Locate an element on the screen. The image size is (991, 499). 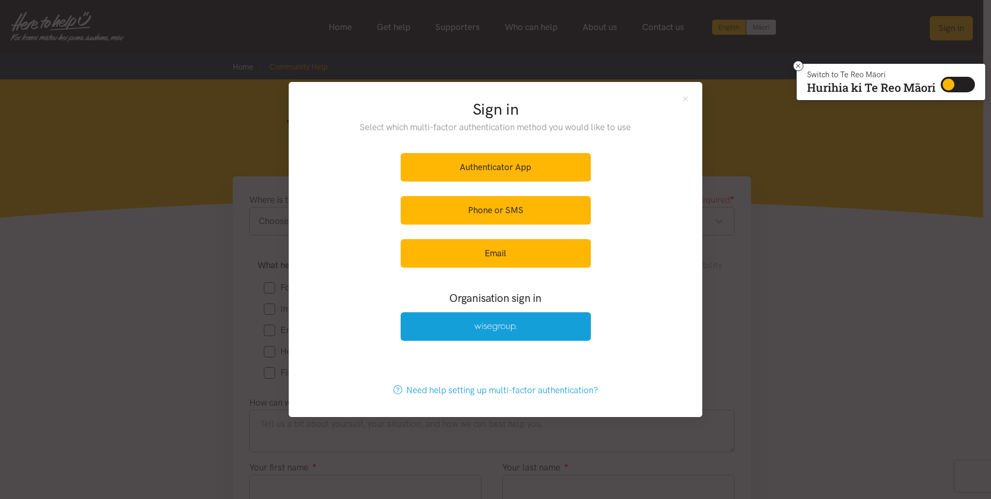
p: Hurihia ki Te Reo Māori is located at coordinates (872, 88).